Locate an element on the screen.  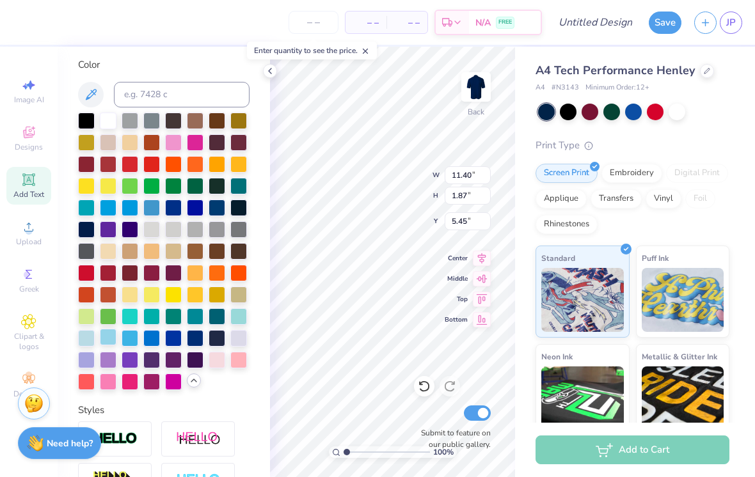
span: Decorate is located at coordinates (29, 394).